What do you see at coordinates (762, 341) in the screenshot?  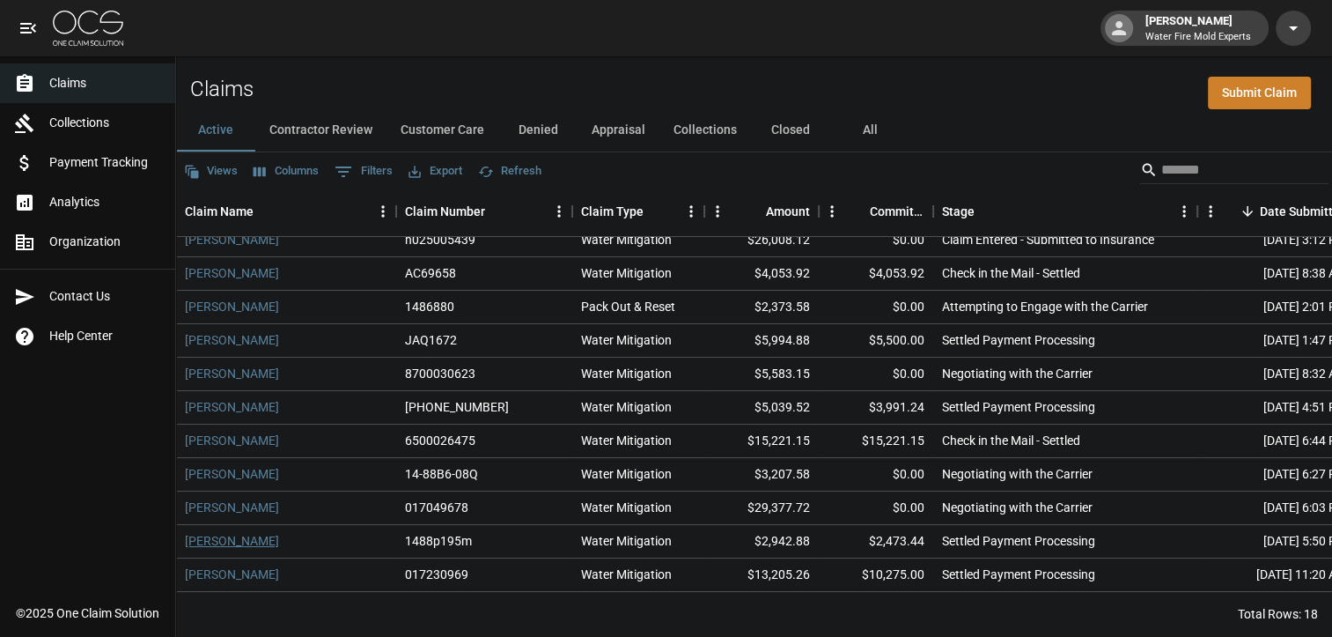 I see `div: $5,994.88` at bounding box center [762, 341].